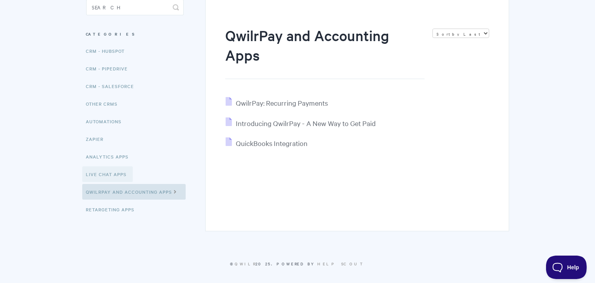 The image size is (595, 283). Describe the element at coordinates (325, 52) in the screenshot. I see `h1: QwilrPay and Accounting Apps` at that location.